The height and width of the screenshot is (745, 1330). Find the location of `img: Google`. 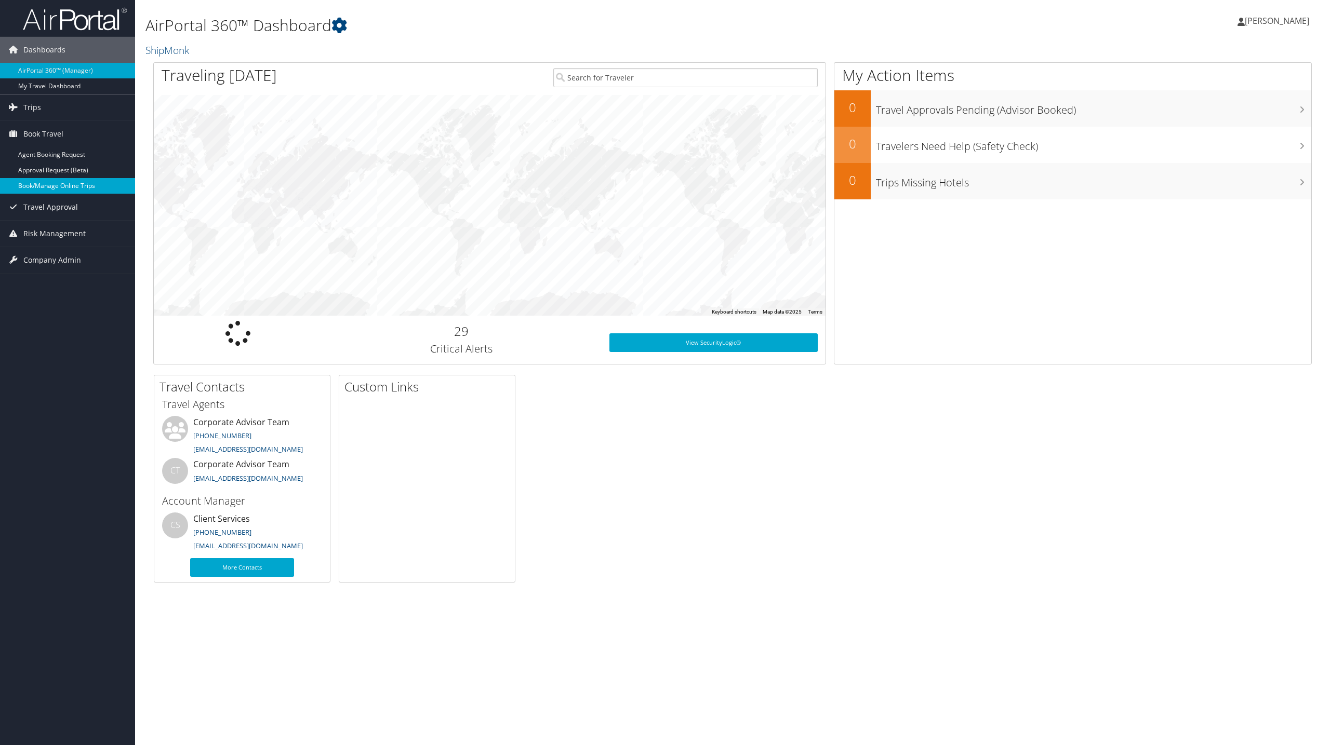

img: Google is located at coordinates (173, 309).